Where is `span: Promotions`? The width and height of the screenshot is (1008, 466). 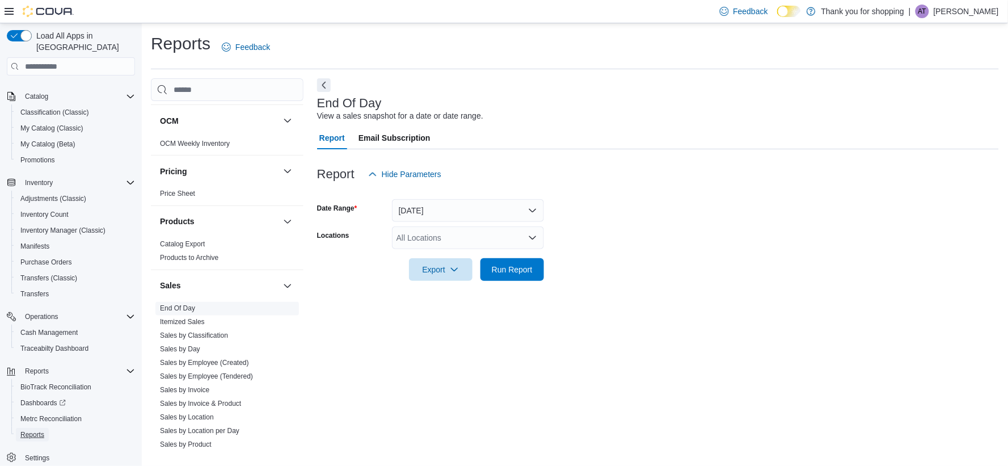 span: Promotions is located at coordinates (37, 160).